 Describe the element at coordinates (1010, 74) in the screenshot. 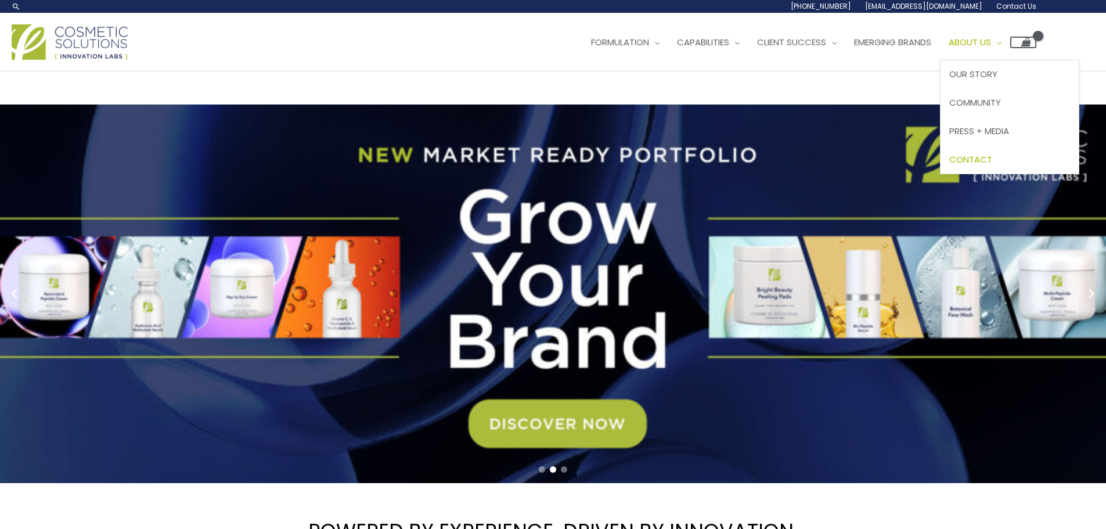

I see `a: Our Story` at that location.